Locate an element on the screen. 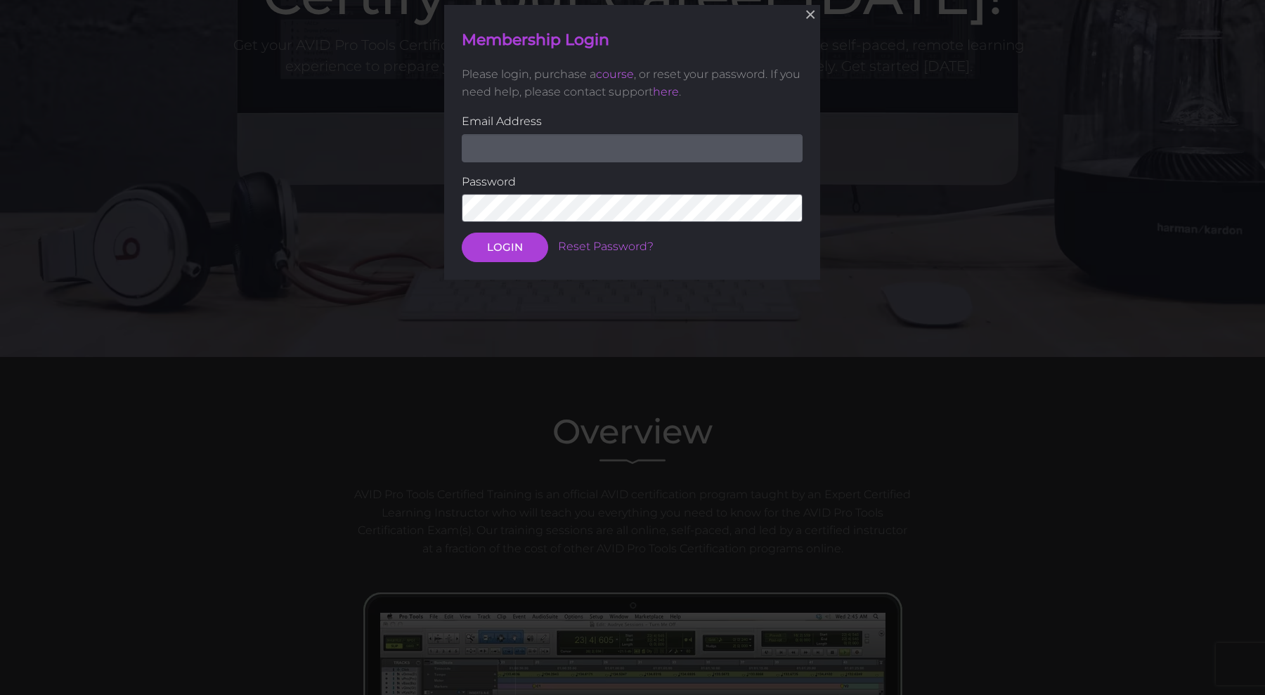 The width and height of the screenshot is (1265, 695). p: Please login, purchase a , or reset your password. If you need help, please contact support . is located at coordinates (632, 83).